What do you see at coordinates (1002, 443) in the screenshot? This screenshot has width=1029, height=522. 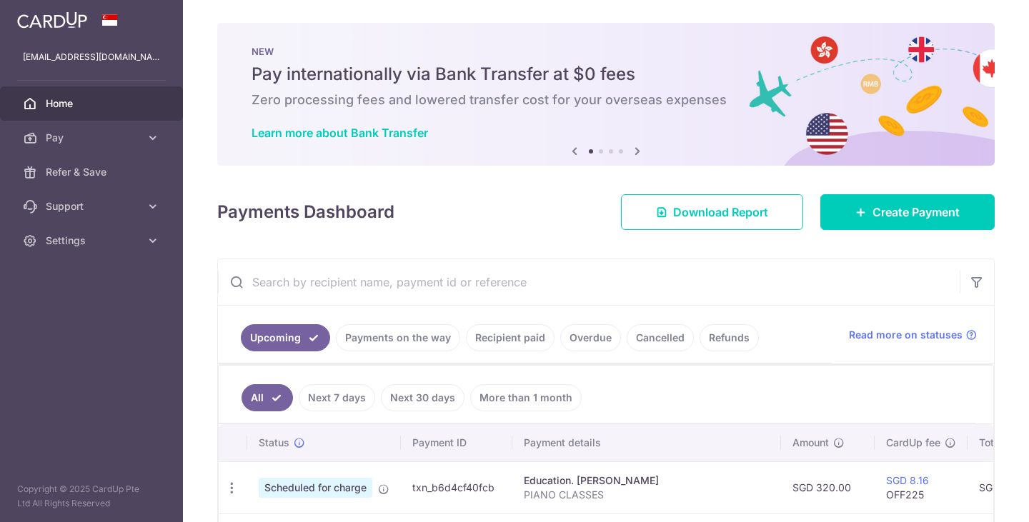 I see `span: Total amt.` at bounding box center [1002, 443].